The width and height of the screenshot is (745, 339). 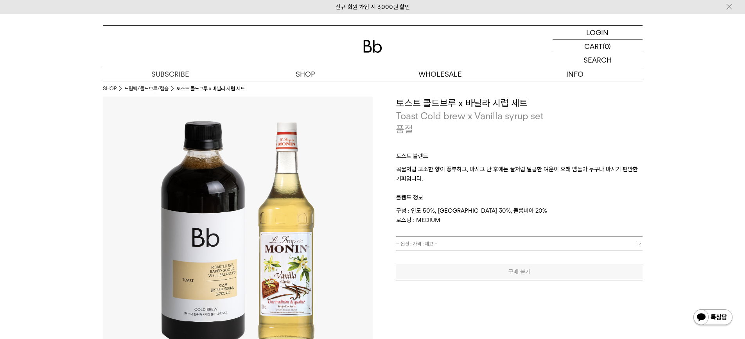 What do you see at coordinates (520, 116) in the screenshot?
I see `p: Toast Cold brew x Vanilla syrup set` at bounding box center [520, 116].